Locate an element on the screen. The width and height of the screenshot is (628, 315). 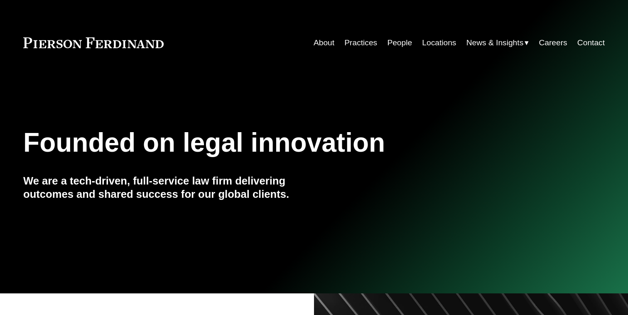
a: folder dropdown is located at coordinates (498, 43).